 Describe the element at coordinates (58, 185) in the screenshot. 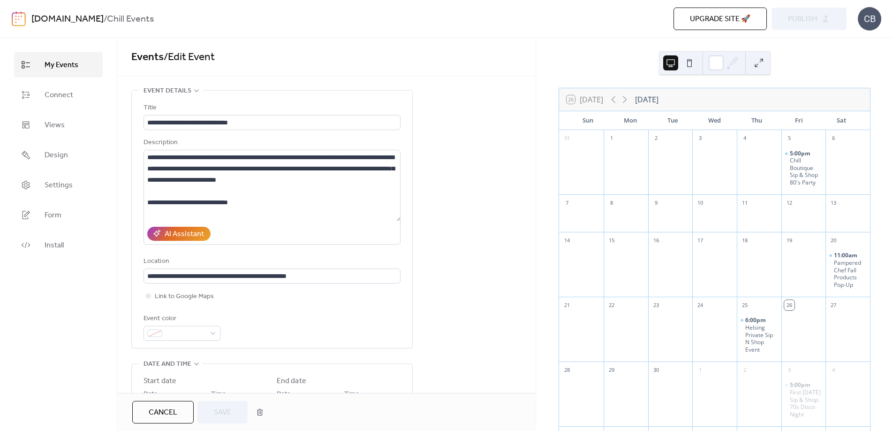

I see `a: Settings` at that location.